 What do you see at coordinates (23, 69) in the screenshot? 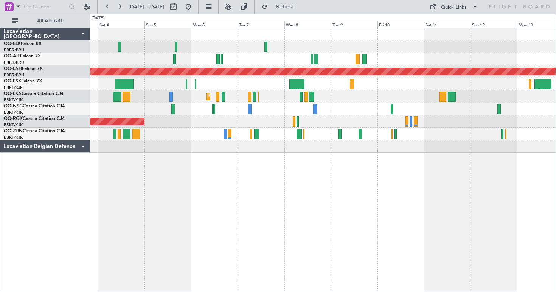
I see `a: OO-LAHFalcon 7X` at bounding box center [23, 69].